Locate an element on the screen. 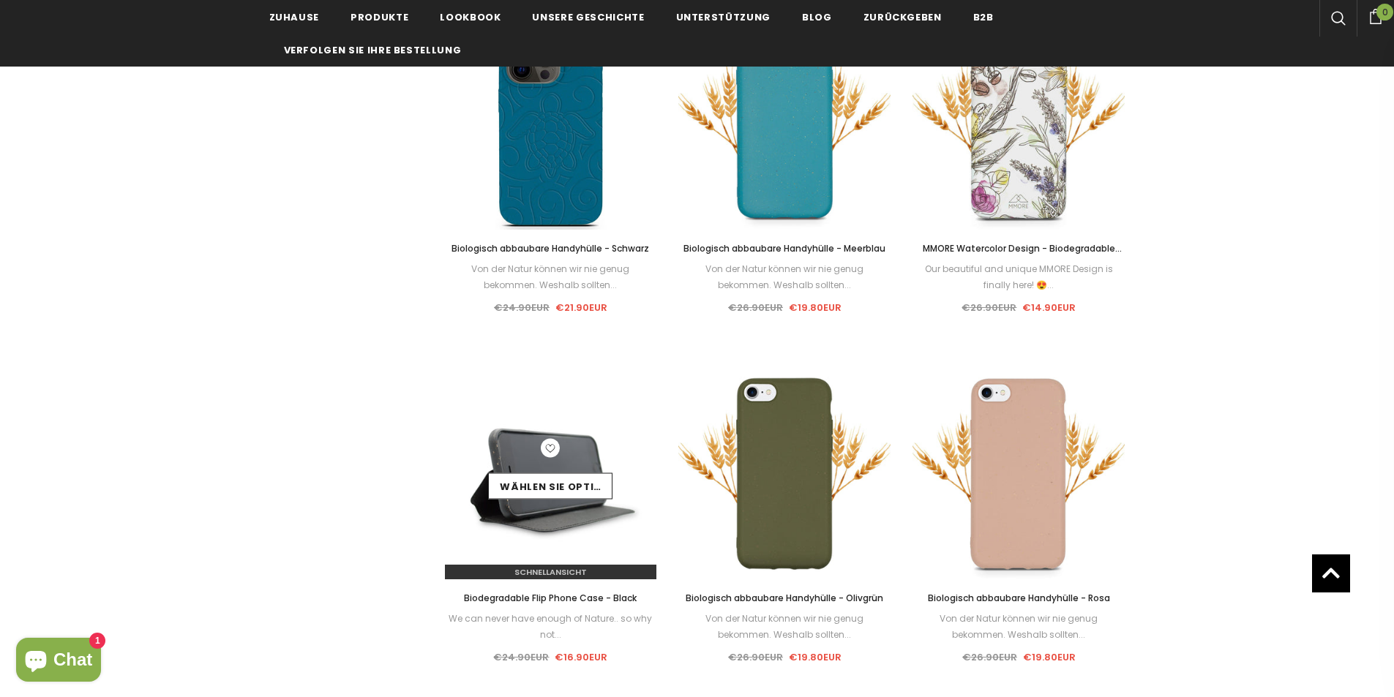 This screenshot has width=1394, height=697. span: Biodegradable Flip Phone Case - Black is located at coordinates (550, 598).